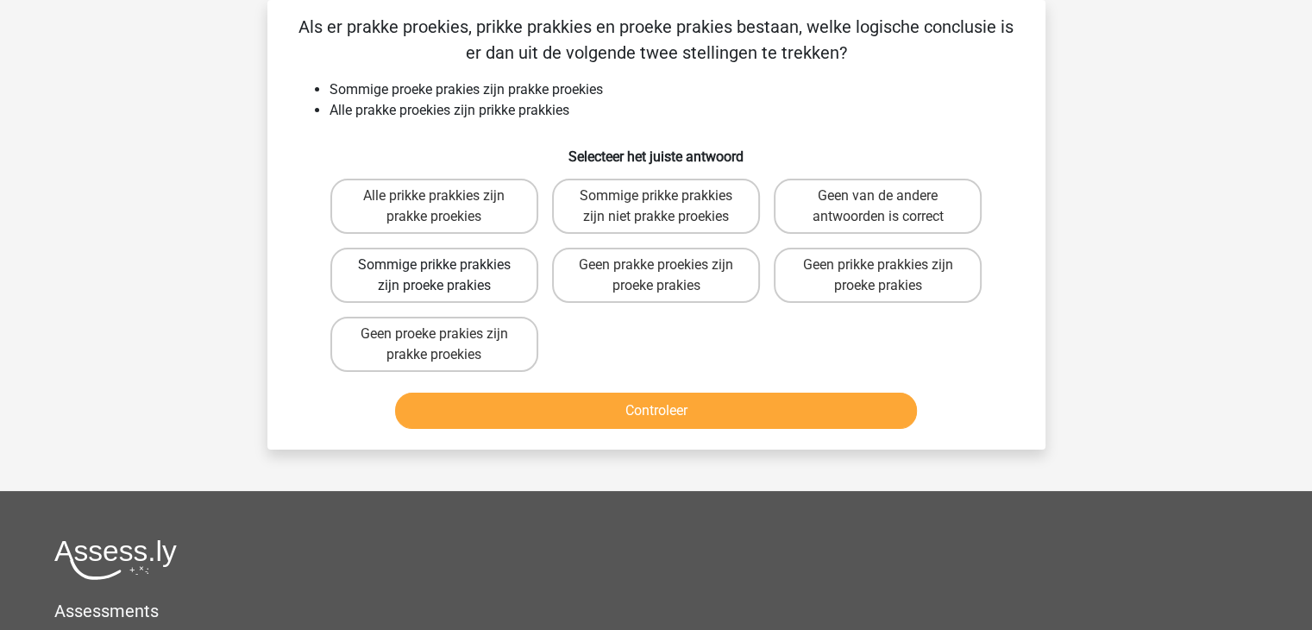 The image size is (1312, 630). I want to click on label: Geen proeke prakies zijn prakke proekies, so click(434, 344).